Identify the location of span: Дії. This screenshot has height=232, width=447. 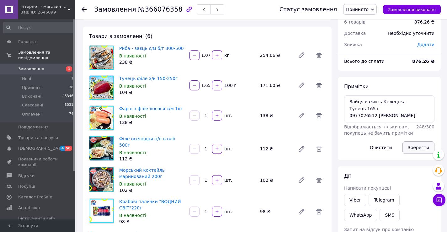
(347, 176).